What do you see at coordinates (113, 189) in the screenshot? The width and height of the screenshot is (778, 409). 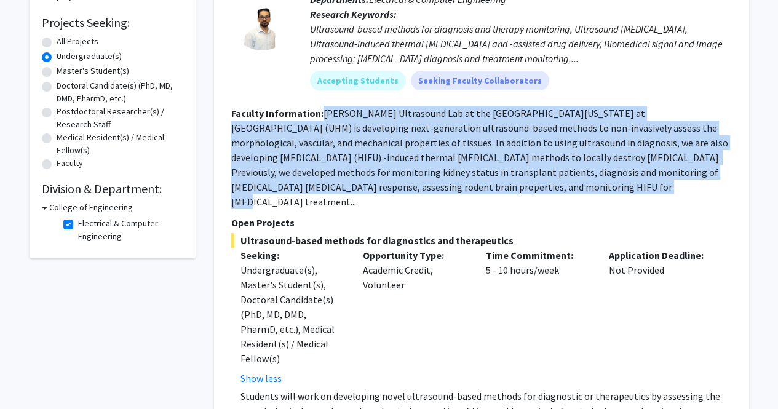 I see `h2: Division & Department:` at bounding box center [113, 189].